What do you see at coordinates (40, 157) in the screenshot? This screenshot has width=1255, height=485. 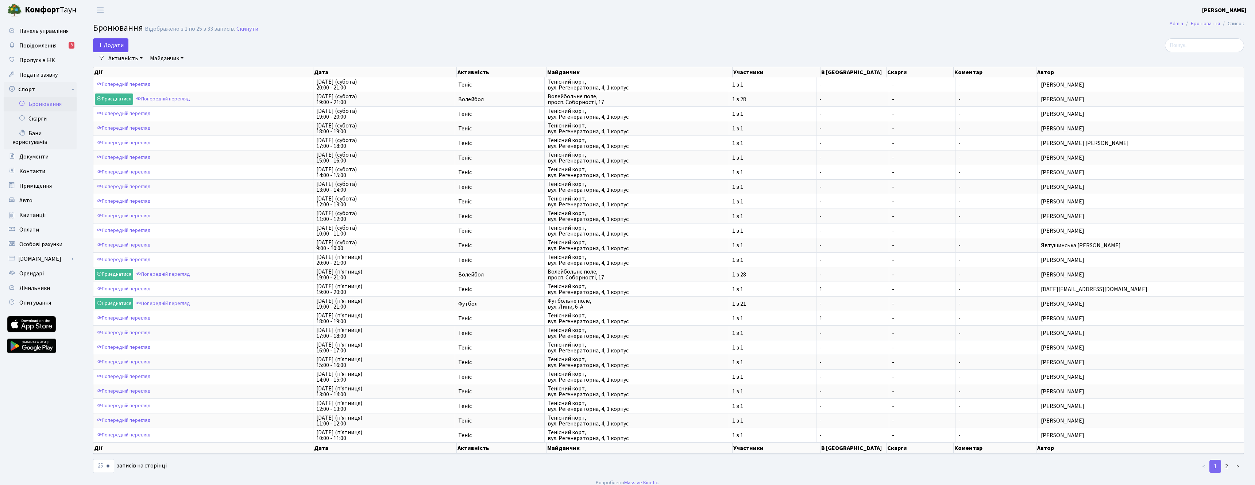 I see `a: Документи` at bounding box center [40, 157].